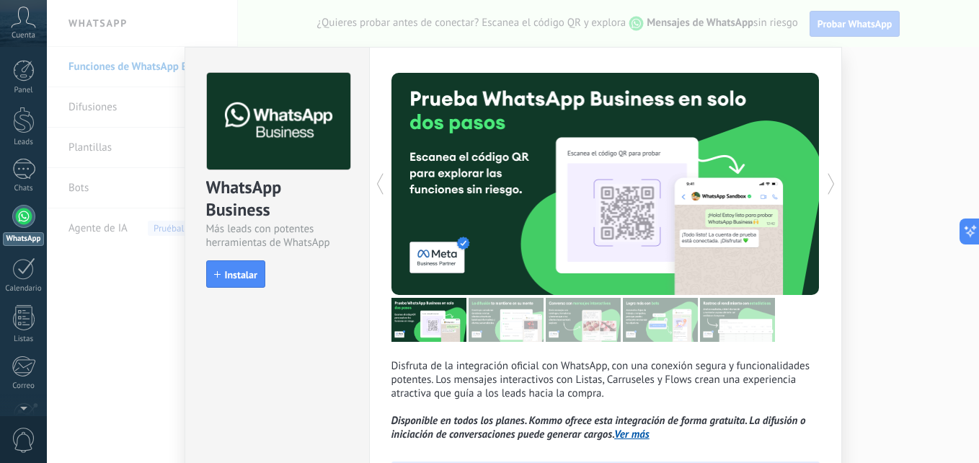 The width and height of the screenshot is (979, 463). Describe the element at coordinates (278, 121) in the screenshot. I see `img: logo_main.png` at that location.